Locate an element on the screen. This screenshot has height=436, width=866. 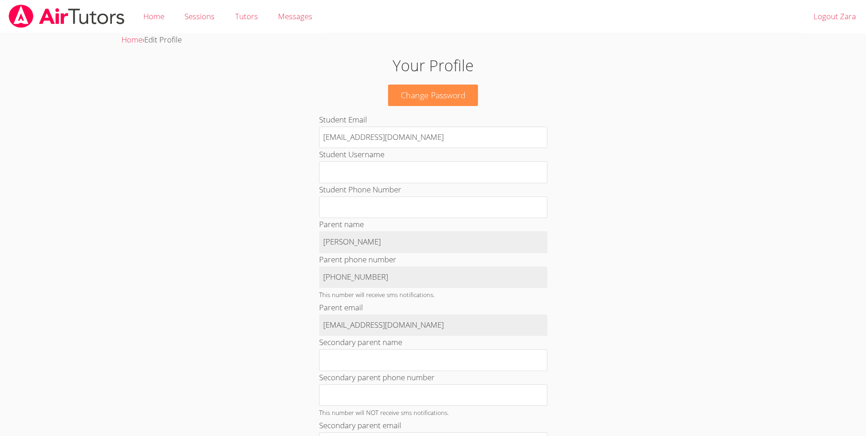
label: Student Email is located at coordinates (343, 119).